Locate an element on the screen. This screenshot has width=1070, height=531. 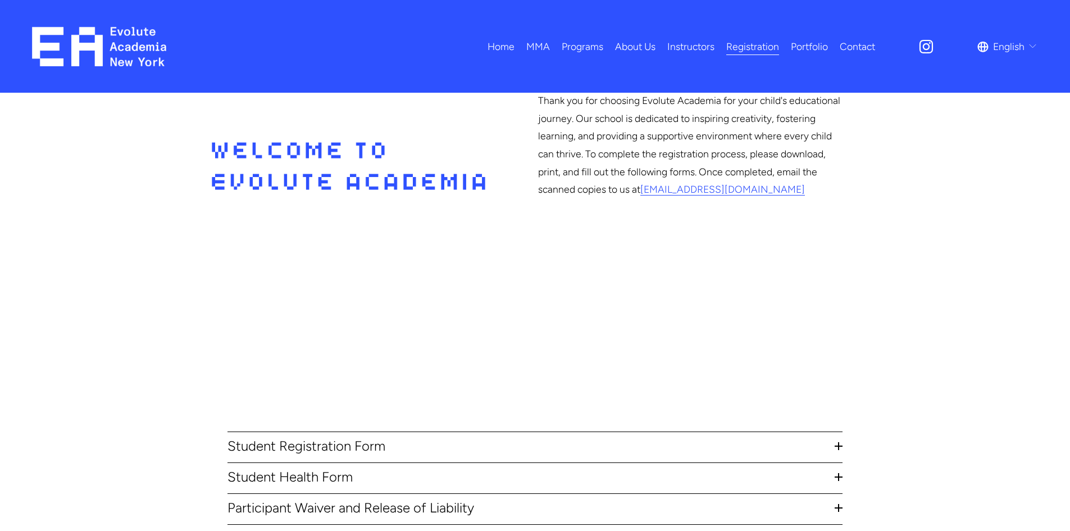
a: Instagram is located at coordinates (926, 47).